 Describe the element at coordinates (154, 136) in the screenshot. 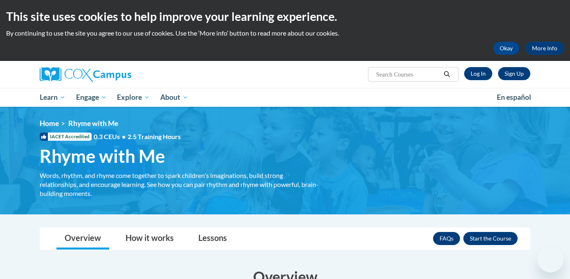

I see `span: 2.5 Training Hours` at that location.